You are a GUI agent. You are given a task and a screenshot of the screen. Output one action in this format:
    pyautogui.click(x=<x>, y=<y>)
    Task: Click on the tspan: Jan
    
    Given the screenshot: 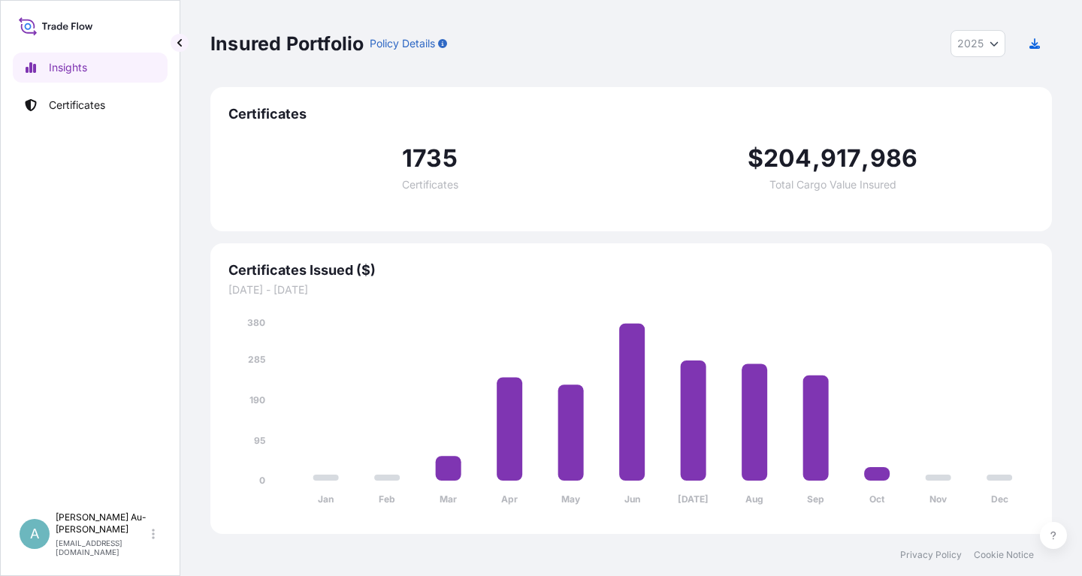 What is the action you would take?
    pyautogui.click(x=325, y=499)
    